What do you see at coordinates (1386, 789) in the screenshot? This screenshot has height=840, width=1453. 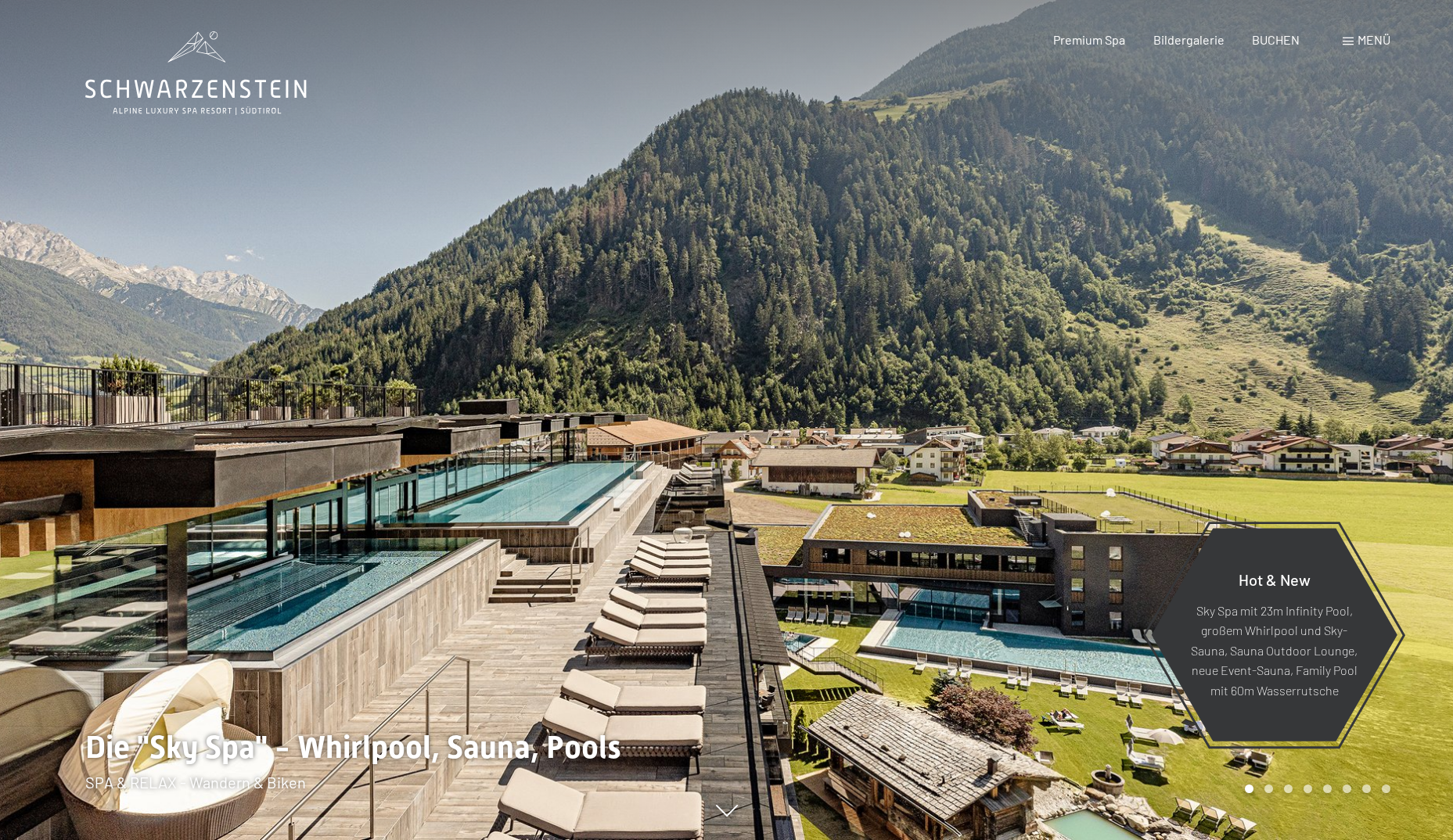 I see `div: Carousel Page 8` at bounding box center [1386, 789].